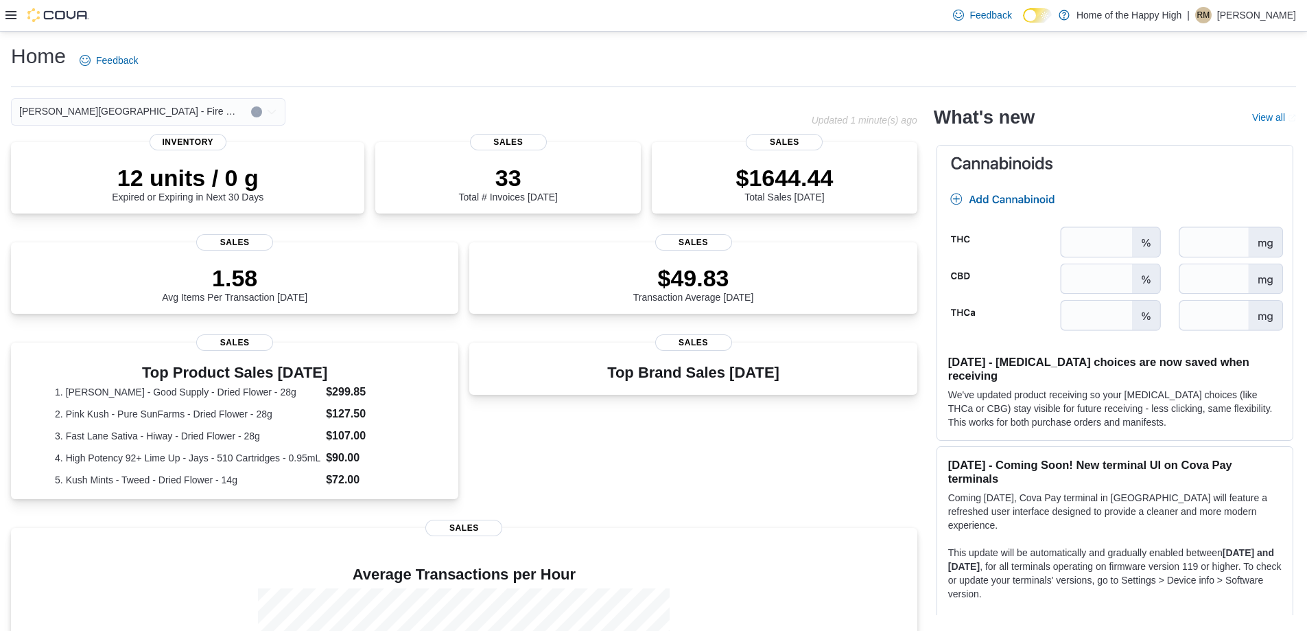  Describe the element at coordinates (865, 120) in the screenshot. I see `p: Updated 1 minute(s) ago` at that location.